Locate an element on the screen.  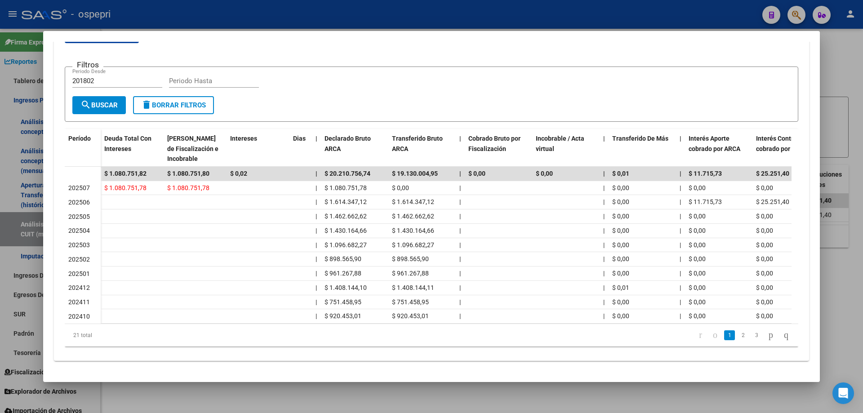
a: 2 is located at coordinates (743, 335).